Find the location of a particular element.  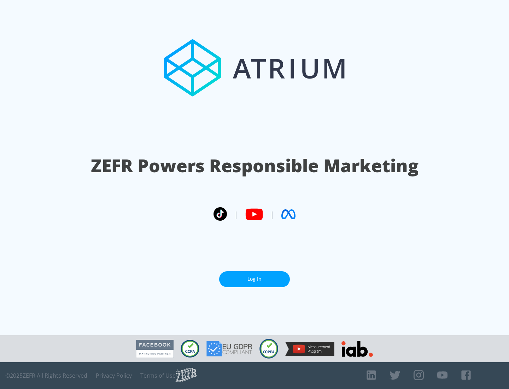

a: Log In is located at coordinates (254, 279).